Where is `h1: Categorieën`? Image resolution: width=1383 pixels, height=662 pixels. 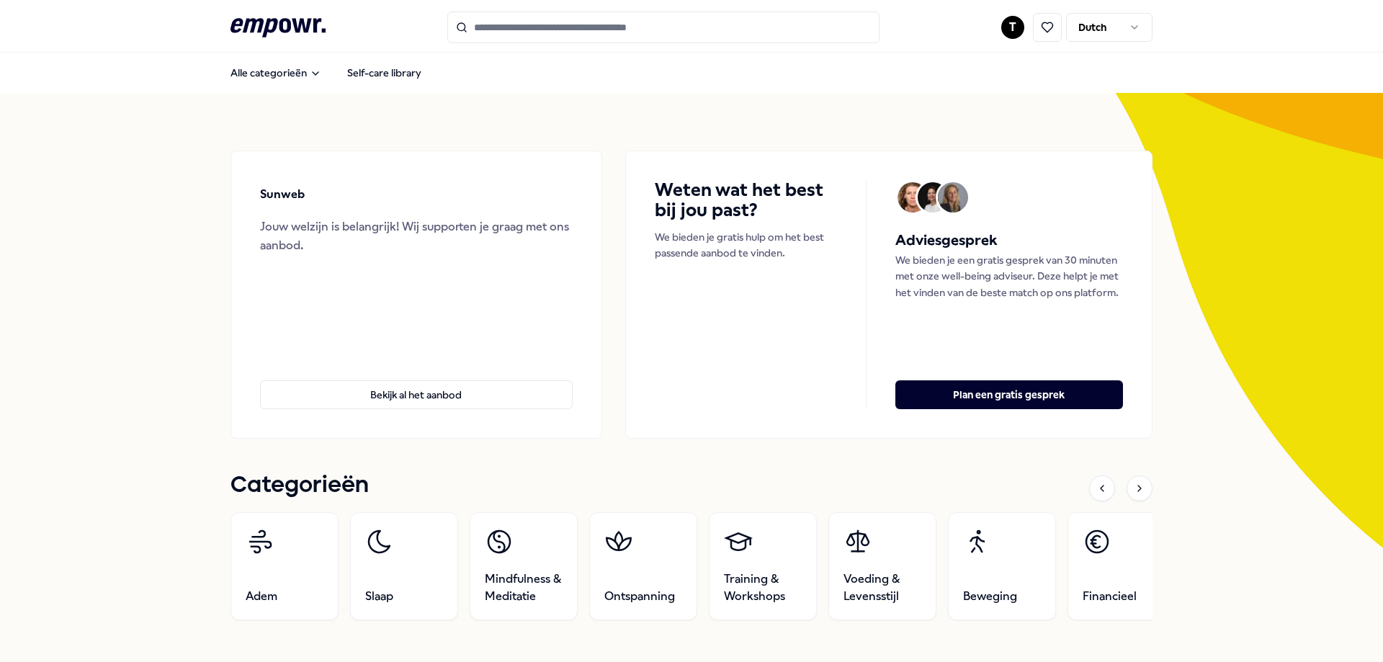
h1: Categorieën is located at coordinates (300, 486).